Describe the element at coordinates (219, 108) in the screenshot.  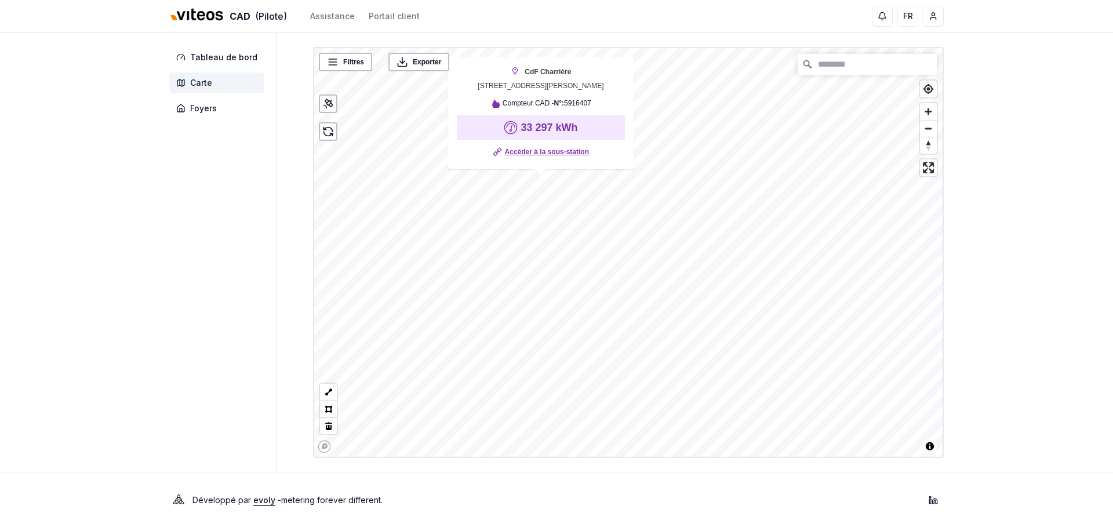
I see `a: Foyers` at that location.